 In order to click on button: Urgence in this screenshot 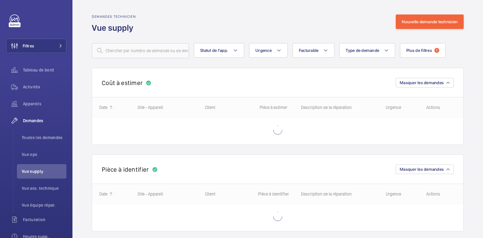, I will do `click(268, 50)`.